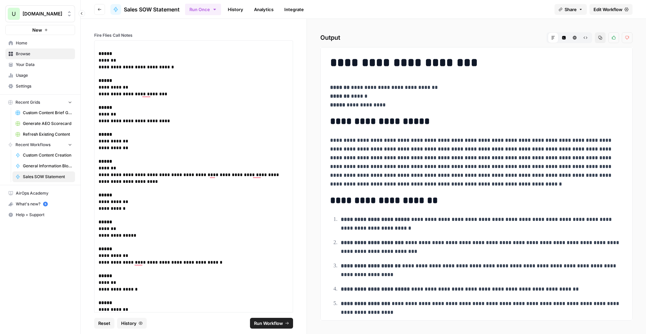 The image size is (646, 334). What do you see at coordinates (40, 54) in the screenshot?
I see `a: Browse` at bounding box center [40, 54].